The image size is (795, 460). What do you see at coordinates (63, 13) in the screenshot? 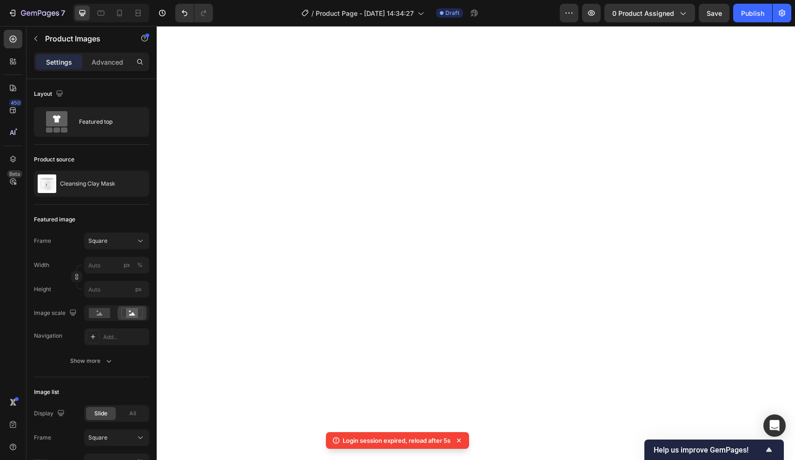
I see `p: 7` at bounding box center [63, 13].